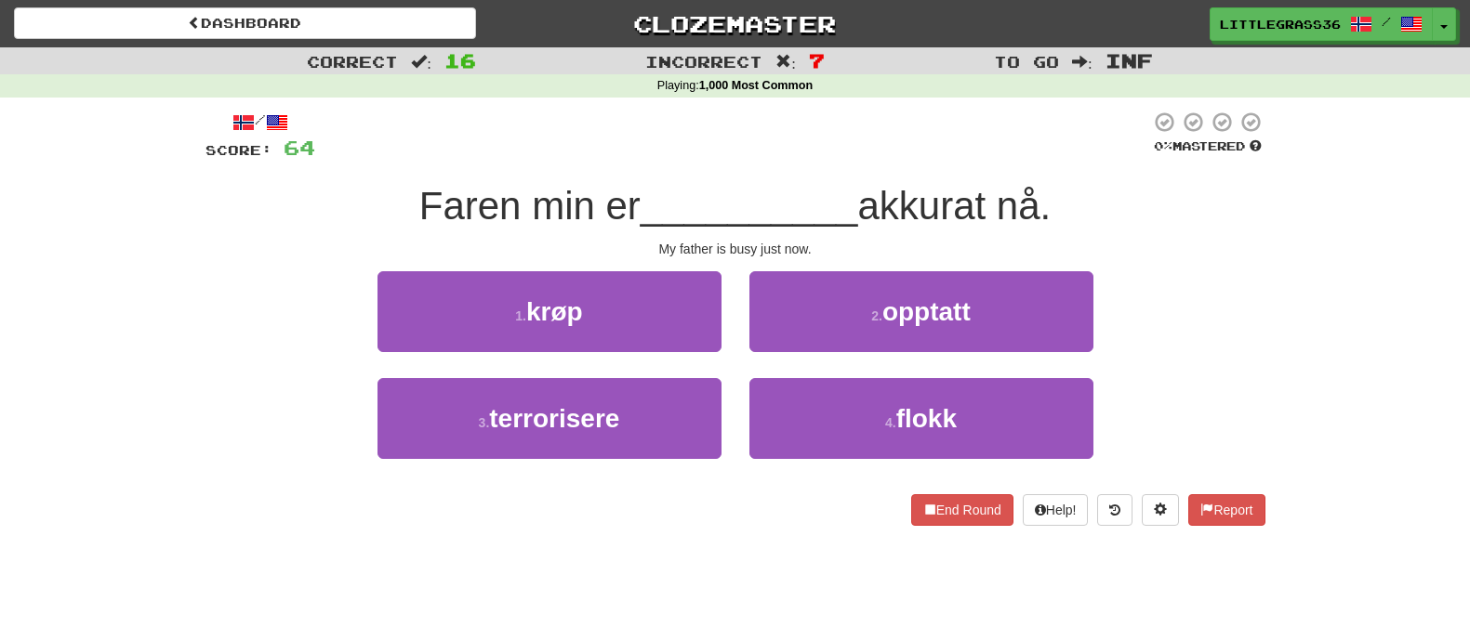  I want to click on span: krøp, so click(554, 311).